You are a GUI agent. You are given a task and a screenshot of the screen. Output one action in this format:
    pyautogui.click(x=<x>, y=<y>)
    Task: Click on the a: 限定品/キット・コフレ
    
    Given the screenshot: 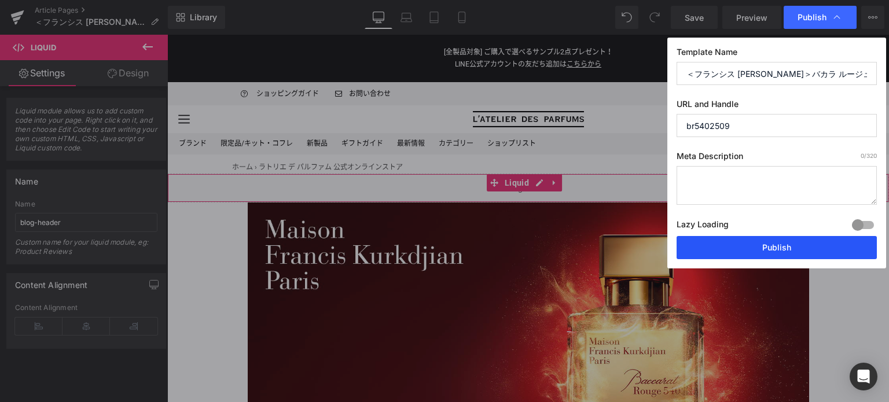 What is the action you would take?
    pyautogui.click(x=89, y=109)
    